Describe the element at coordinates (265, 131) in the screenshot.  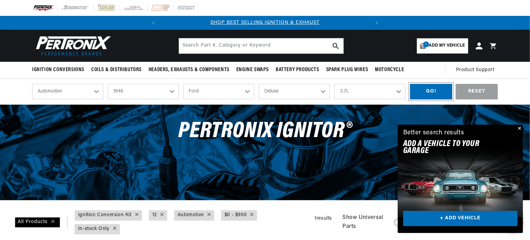
I see `span: PerTronix Ignitor®` at that location.